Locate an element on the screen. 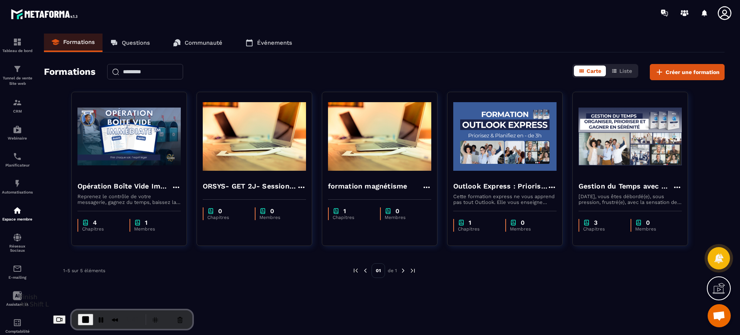 The width and height of the screenshot is (740, 335). a: formation-backgroundOutlook Express : Priorisez & Planifiez en 3hCette formation express ne vous ... is located at coordinates (510, 173).